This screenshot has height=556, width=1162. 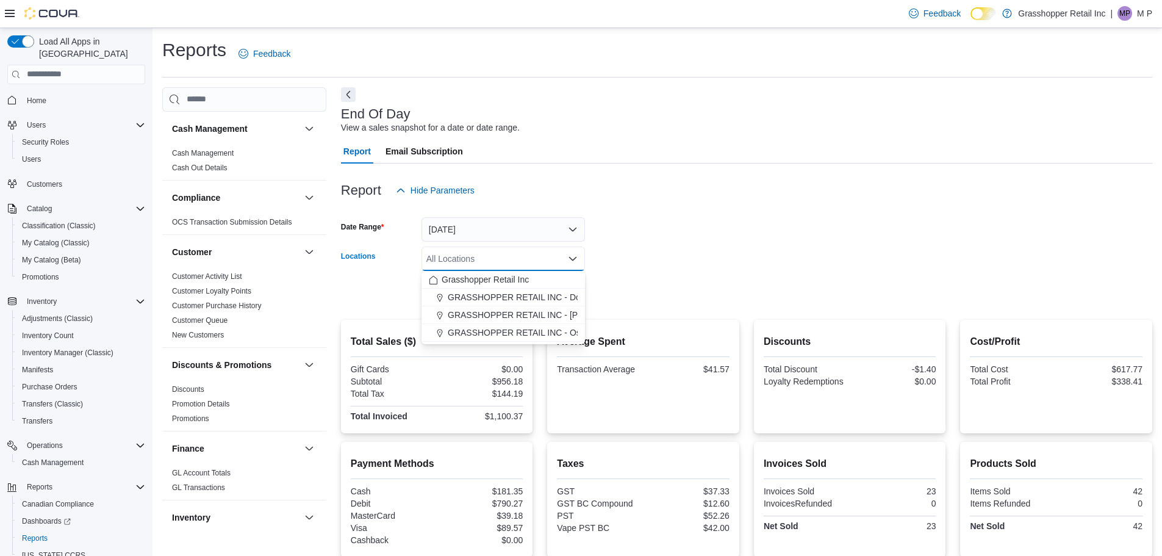 I want to click on div: Cash, so click(x=392, y=491).